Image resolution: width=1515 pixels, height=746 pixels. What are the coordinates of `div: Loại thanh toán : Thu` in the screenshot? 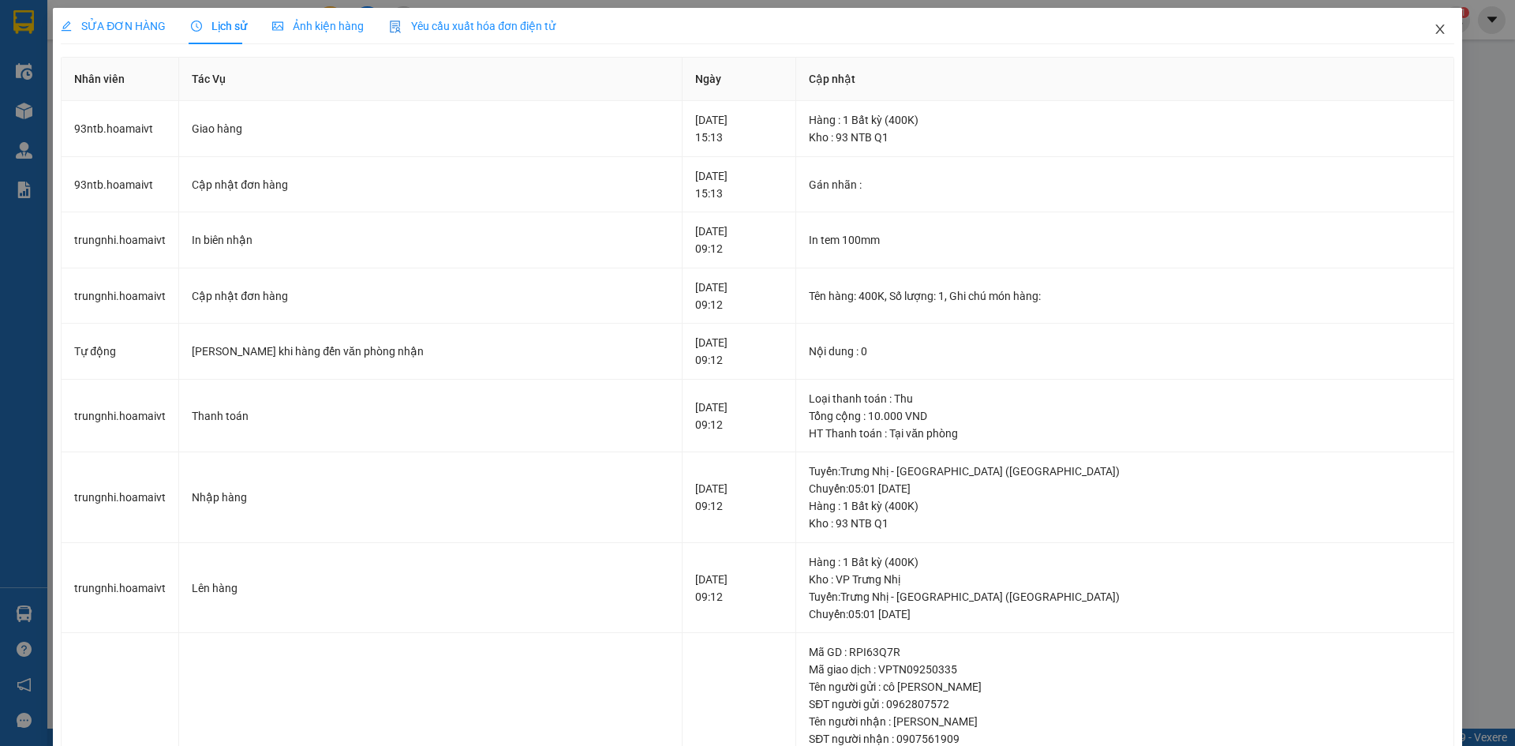 It's located at (1124, 398).